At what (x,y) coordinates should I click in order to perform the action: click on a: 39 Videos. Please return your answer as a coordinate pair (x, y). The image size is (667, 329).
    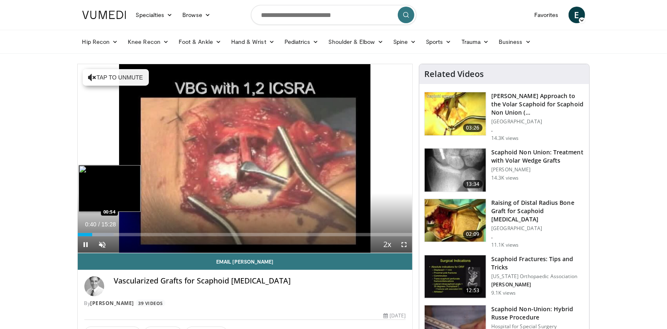
    Looking at the image, I should click on (150, 303).